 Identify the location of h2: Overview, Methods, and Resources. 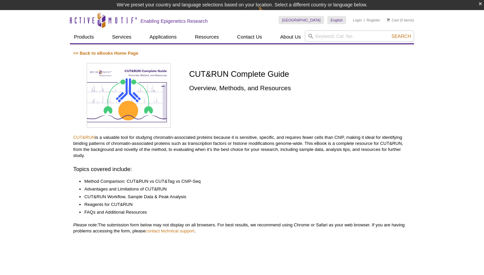
(300, 88).